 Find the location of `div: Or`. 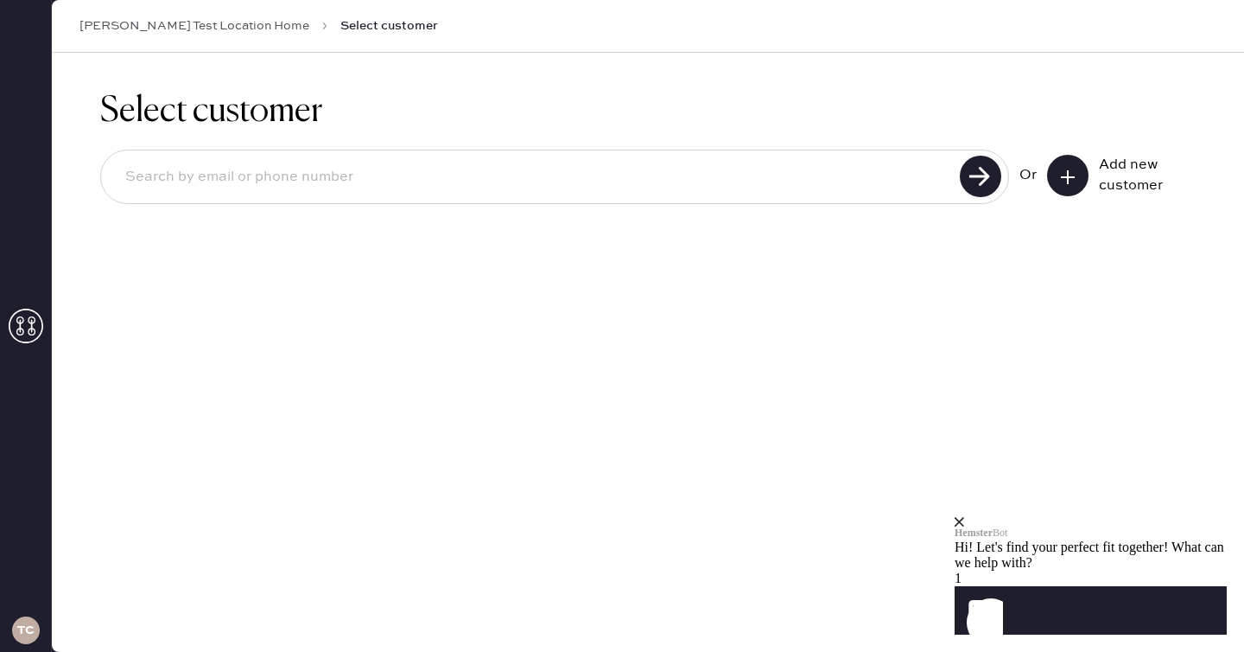

div: Or is located at coordinates (1028, 175).